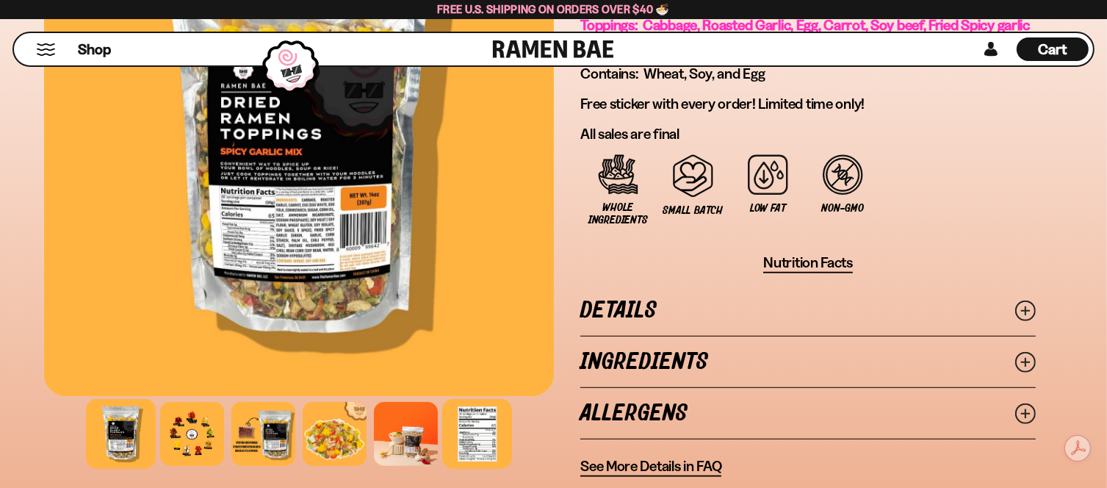 This screenshot has width=1107, height=488. I want to click on button: Nutrition Facts, so click(808, 263).